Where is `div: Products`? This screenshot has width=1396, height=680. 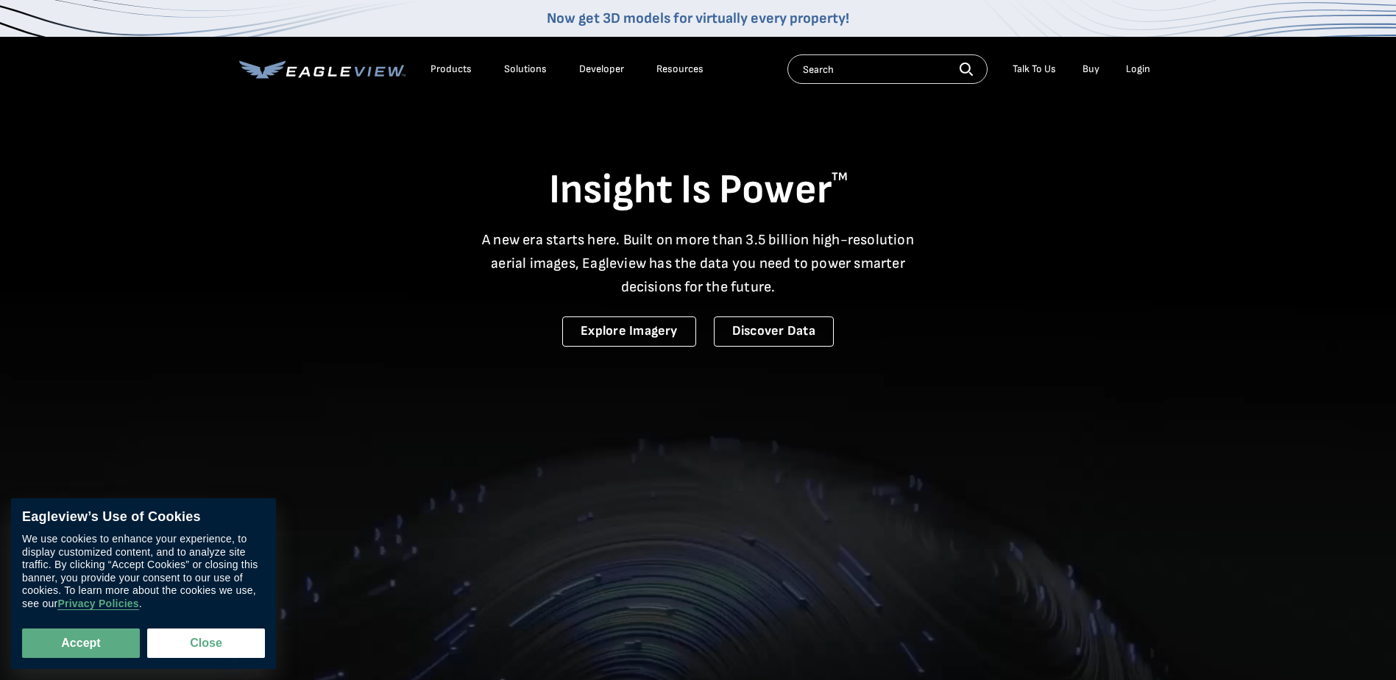
div: Products is located at coordinates (451, 69).